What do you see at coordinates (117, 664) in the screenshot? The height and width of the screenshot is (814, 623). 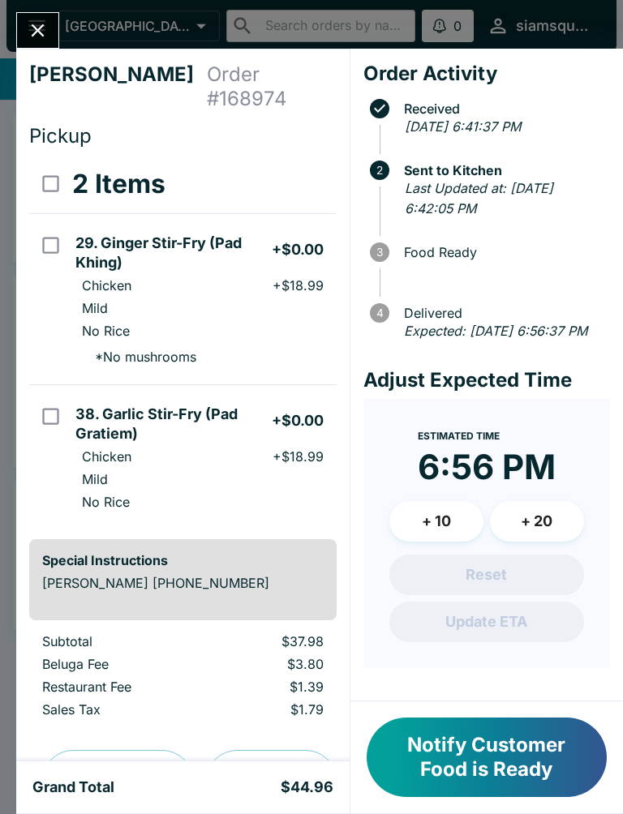 I see `p: Beluga Fee` at bounding box center [117, 664].